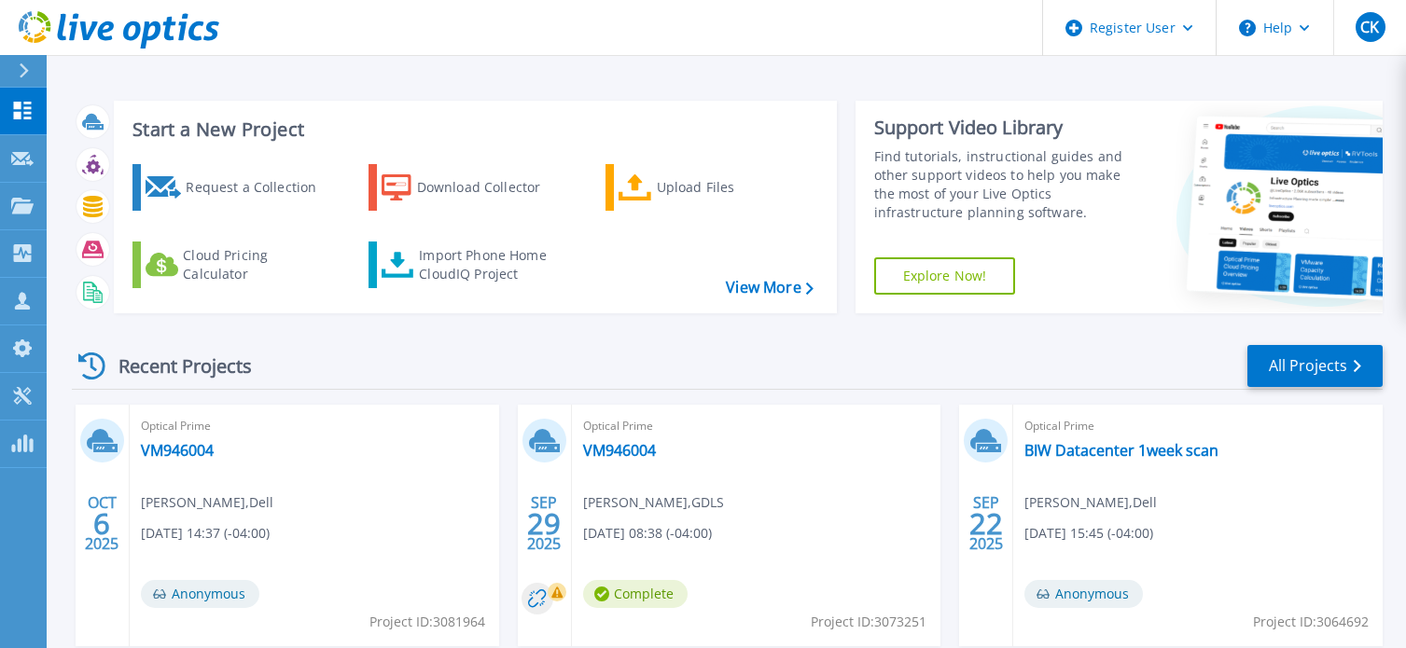 The width and height of the screenshot is (1406, 648). I want to click on span: CK, so click(1370, 27).